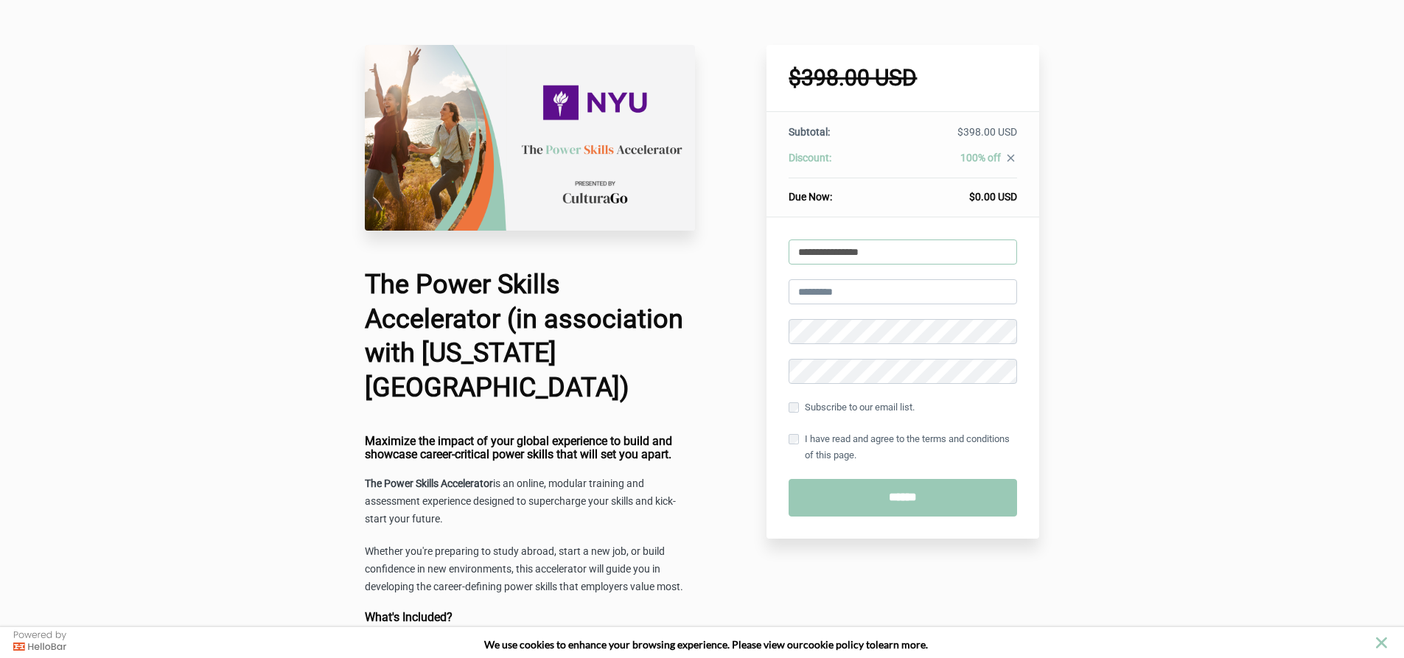 This screenshot has width=1404, height=658. I want to click on span: 100% off, so click(981, 158).